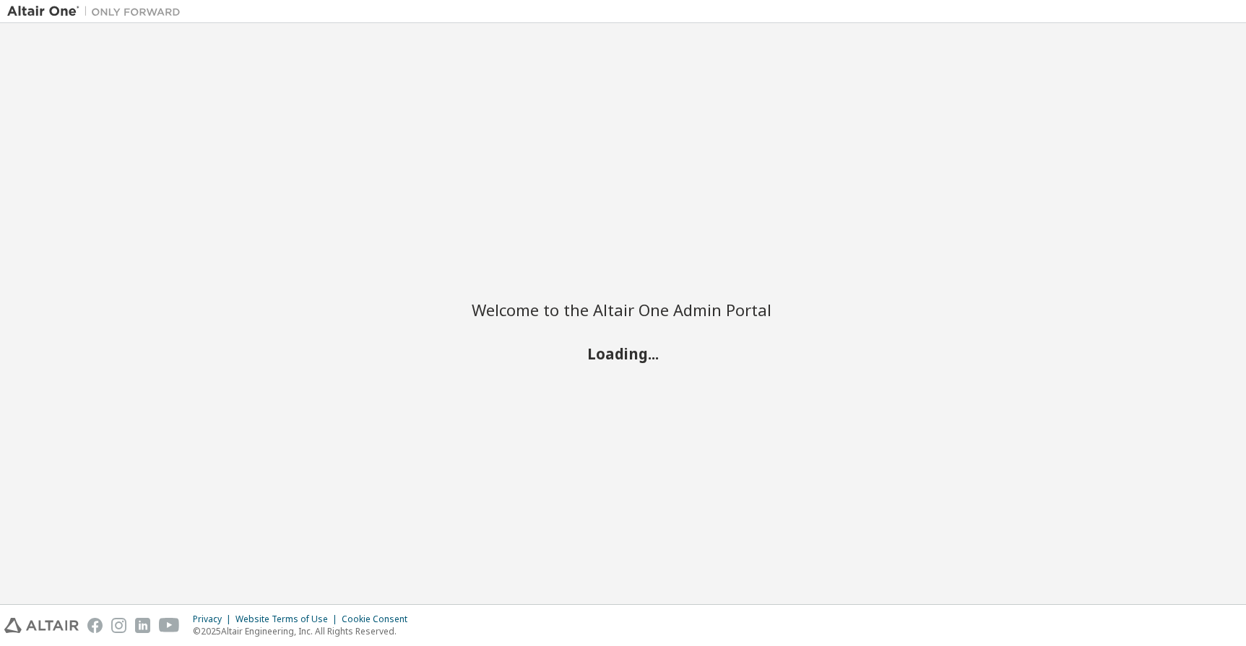 This screenshot has height=646, width=1246. I want to click on img: Altair One, so click(97, 12).